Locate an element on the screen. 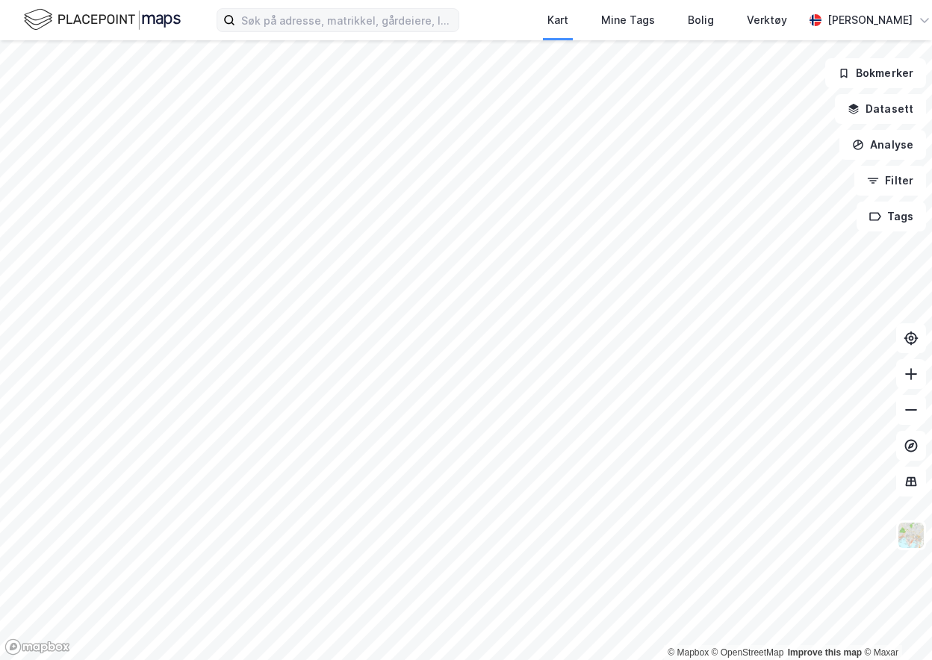 The height and width of the screenshot is (660, 932). a: OpenStreetMap is located at coordinates (748, 653).